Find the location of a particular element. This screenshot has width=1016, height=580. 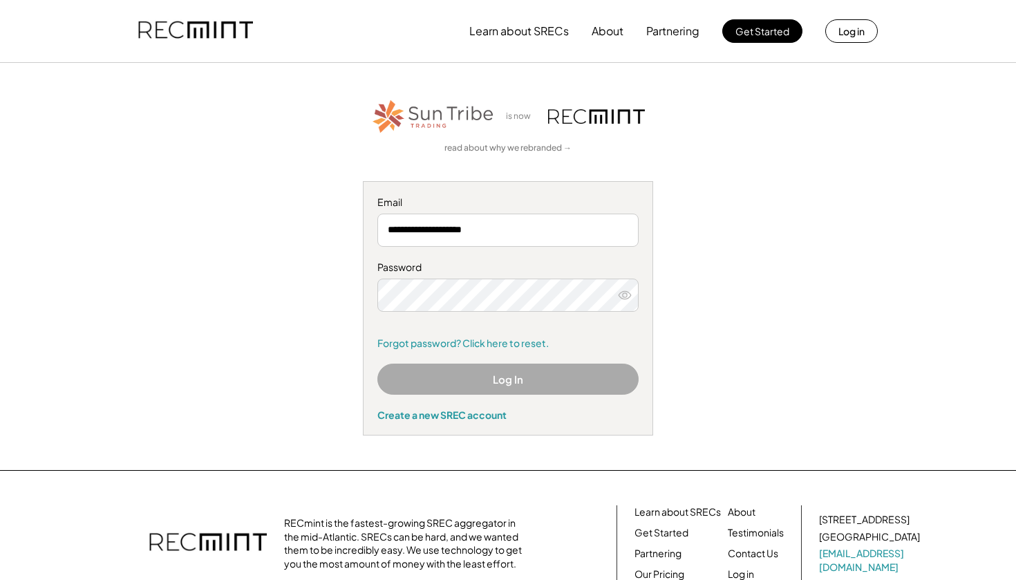

a: Contact Us is located at coordinates (753, 554).